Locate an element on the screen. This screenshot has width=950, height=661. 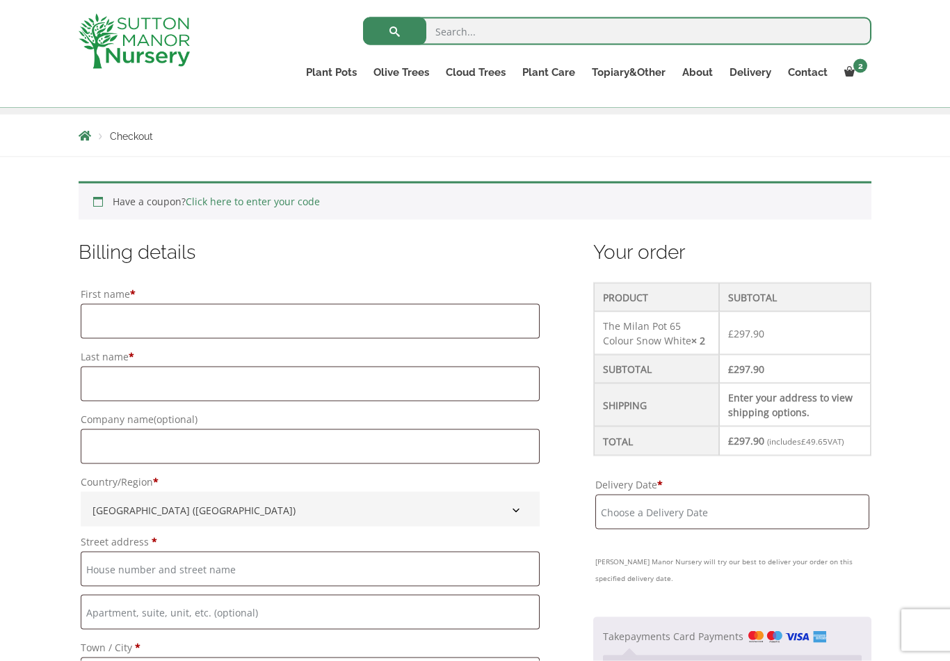
abbr: required is located at coordinates (660, 484).